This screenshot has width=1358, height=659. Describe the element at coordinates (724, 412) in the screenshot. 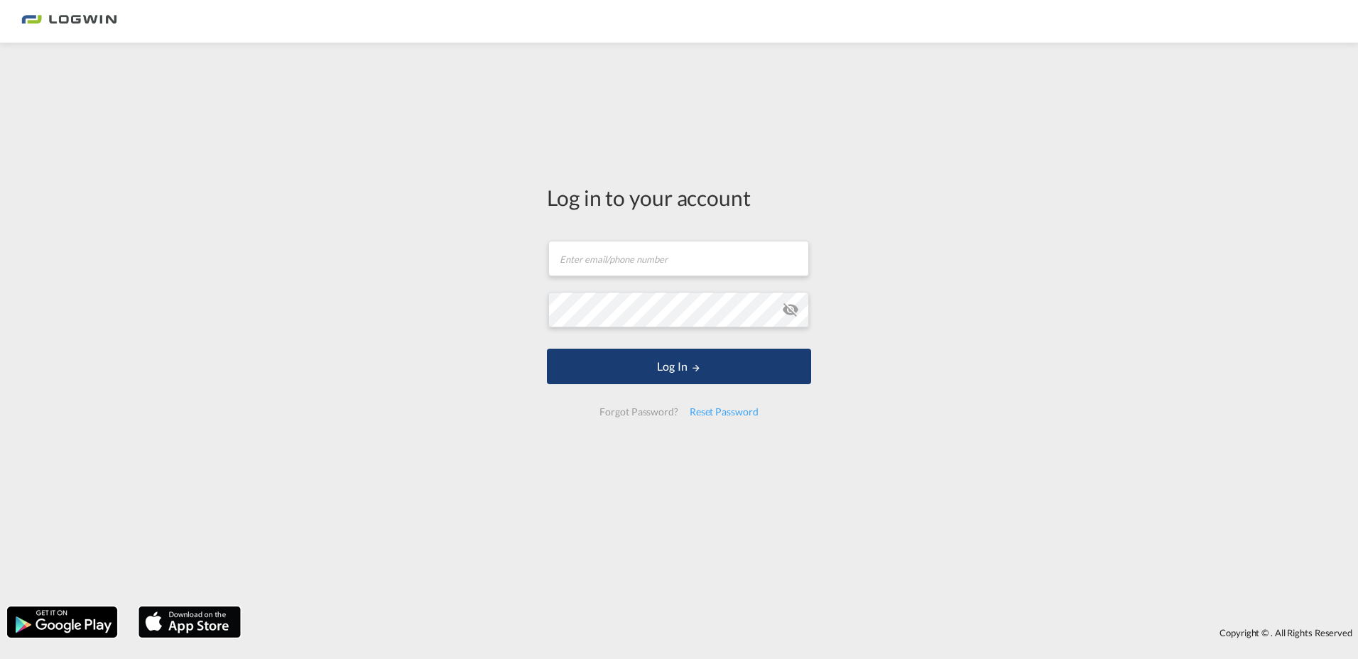

I see `div: Reset Password` at that location.